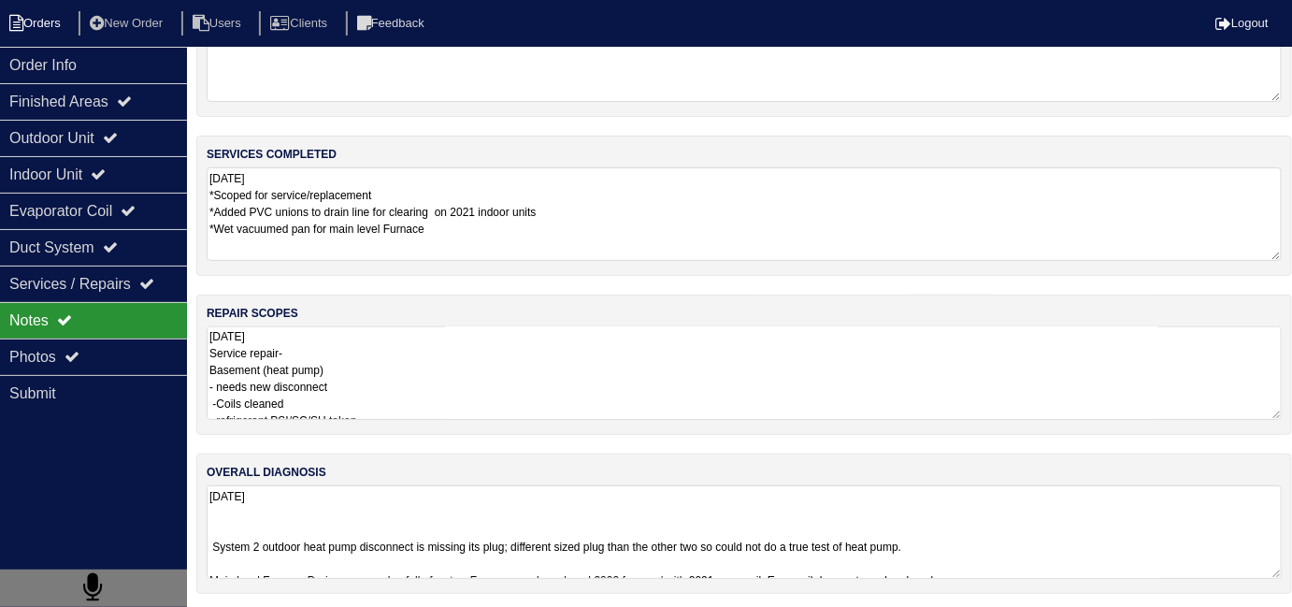  What do you see at coordinates (393, 23) in the screenshot?
I see `li: Feedback` at bounding box center [393, 23].